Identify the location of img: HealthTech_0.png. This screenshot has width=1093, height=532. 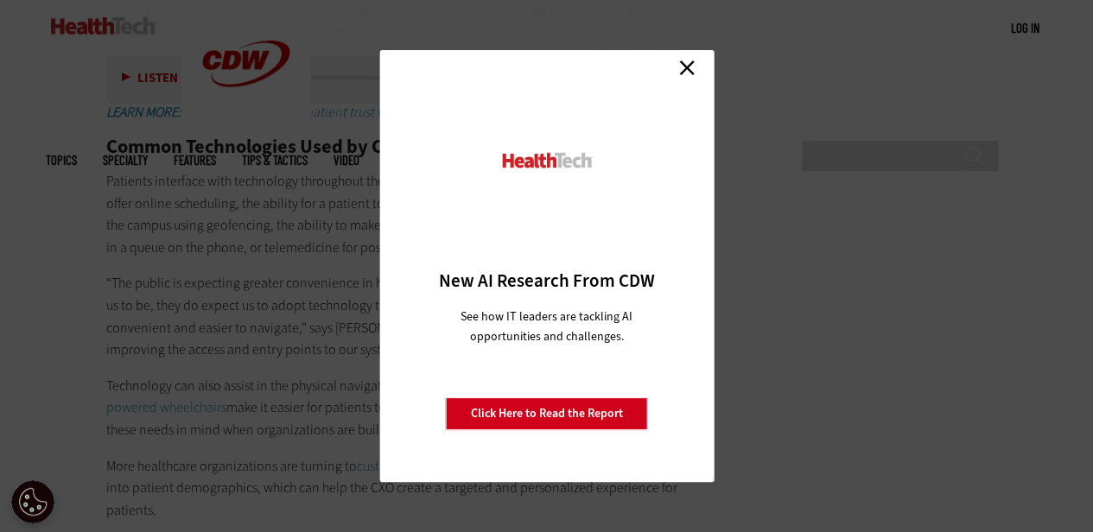
(546, 160).